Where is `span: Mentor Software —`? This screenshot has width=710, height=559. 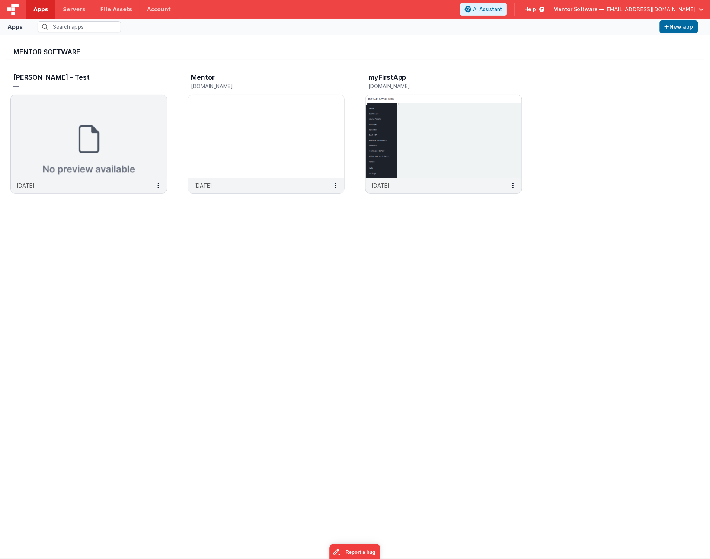
span: Mentor Software — is located at coordinates (579, 9).